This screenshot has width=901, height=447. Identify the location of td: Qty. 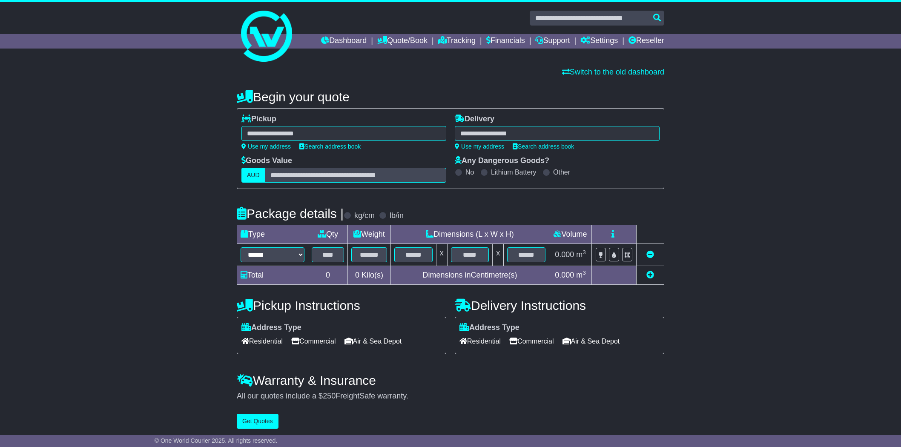
(328, 235).